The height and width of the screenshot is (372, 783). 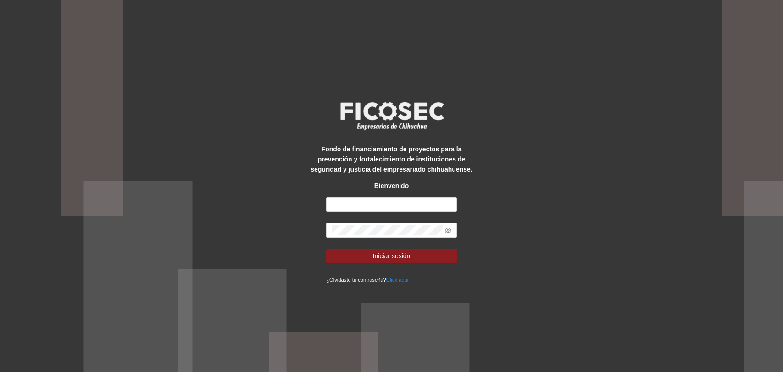 What do you see at coordinates (391, 256) in the screenshot?
I see `button: Iniciar sesión` at bounding box center [391, 256].